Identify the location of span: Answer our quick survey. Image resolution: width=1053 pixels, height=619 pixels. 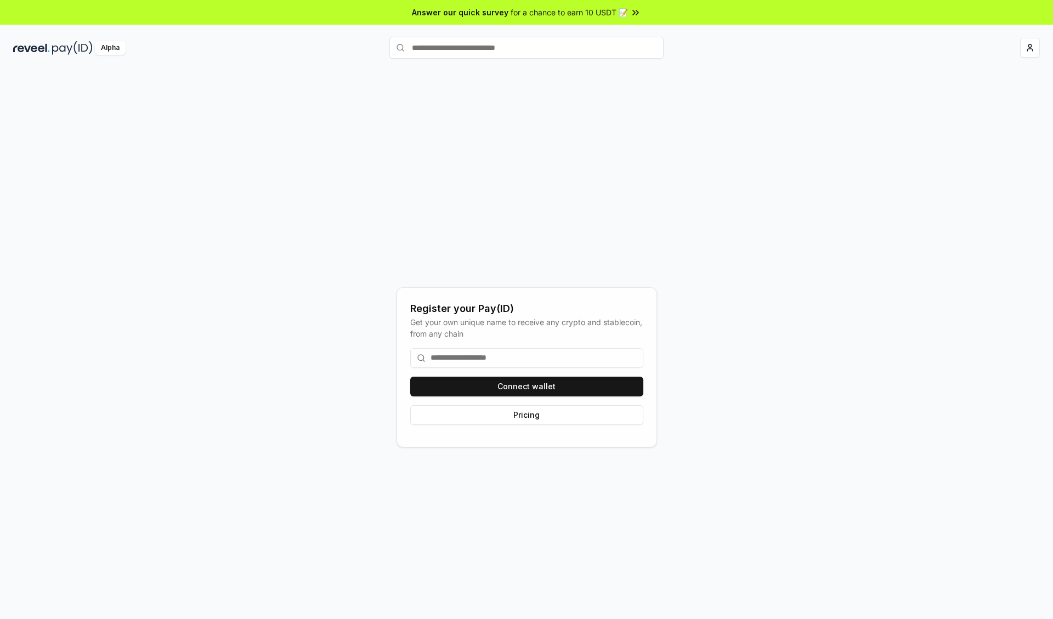
(460, 12).